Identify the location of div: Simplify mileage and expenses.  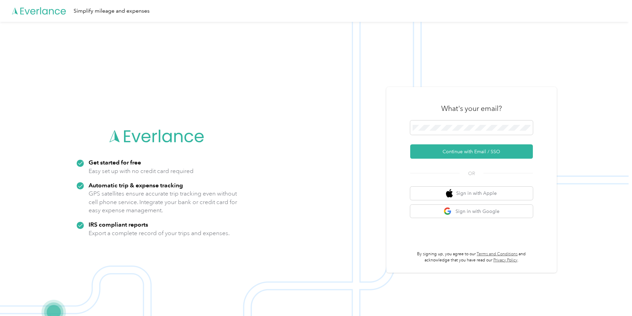
(111, 11).